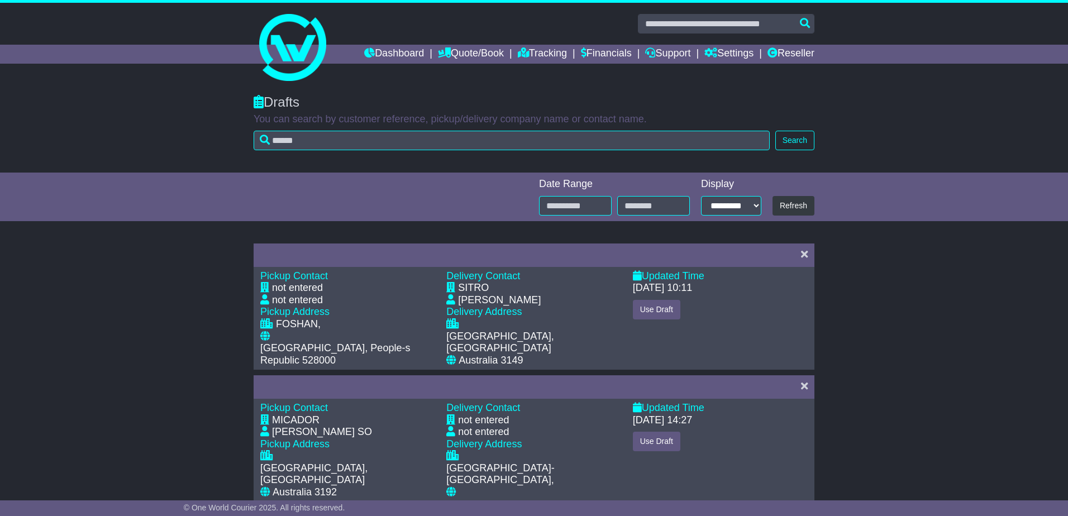 The height and width of the screenshot is (516, 1068). What do you see at coordinates (490, 361) in the screenshot?
I see `div: Australia 3149` at bounding box center [490, 361].